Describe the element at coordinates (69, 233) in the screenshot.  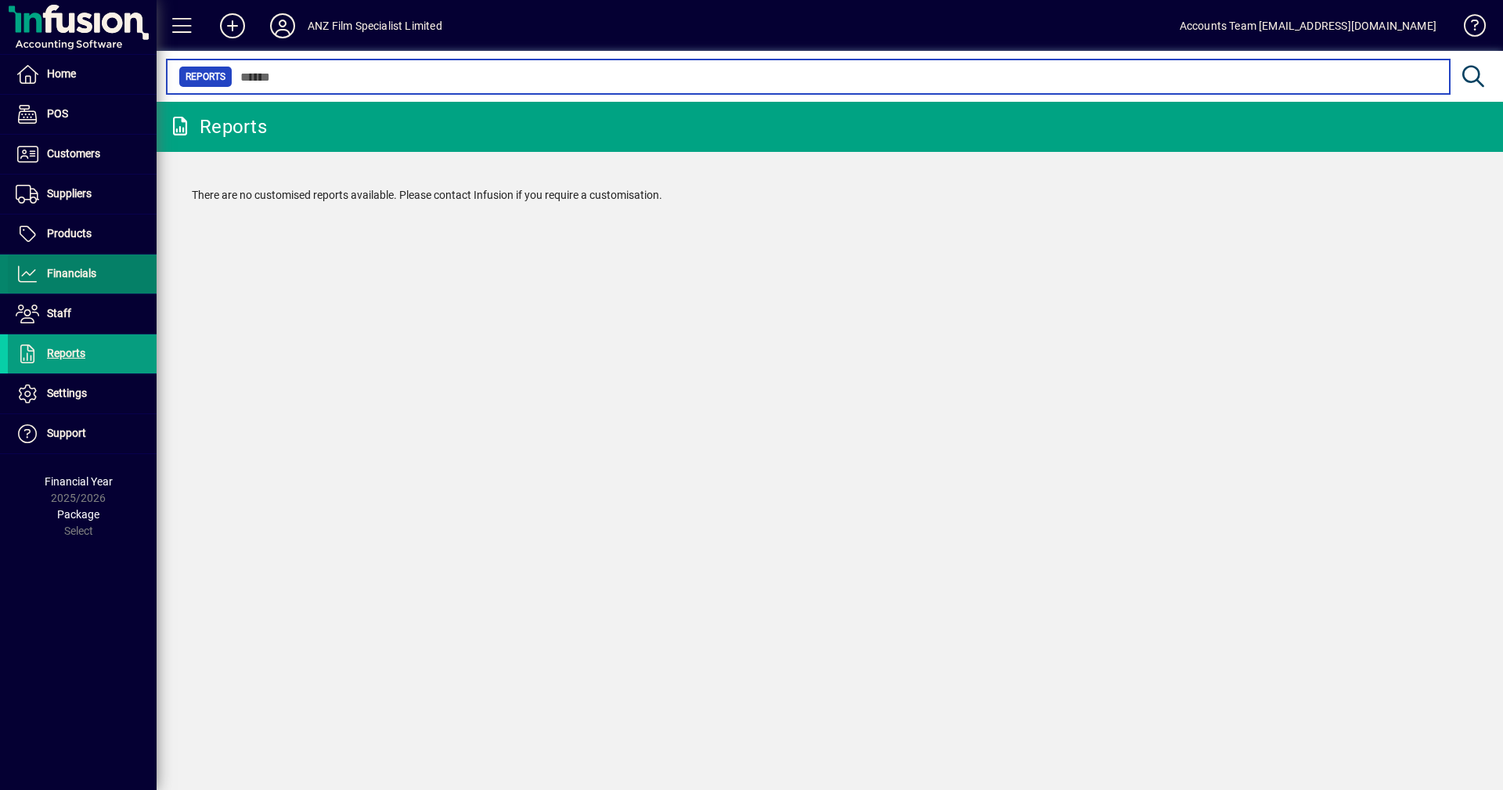
I see `span: Products` at that location.